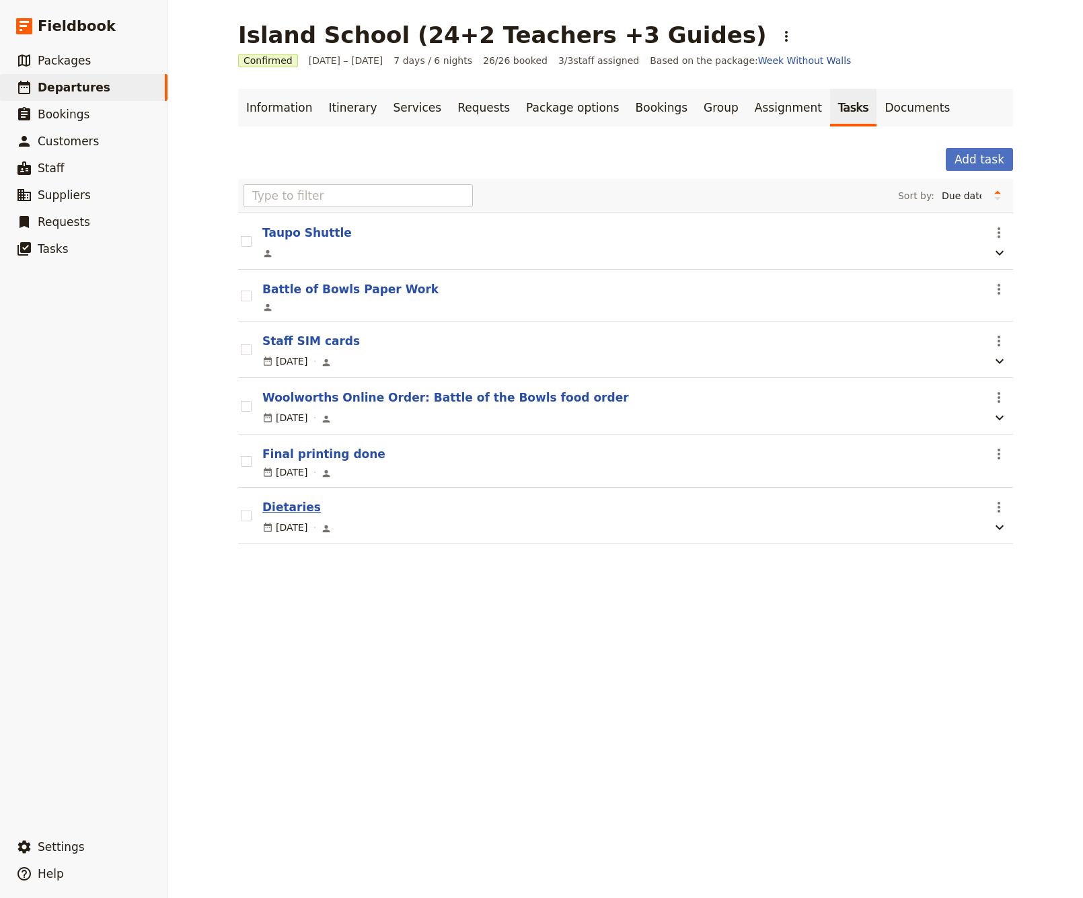  Describe the element at coordinates (279, 108) in the screenshot. I see `a: Information` at that location.